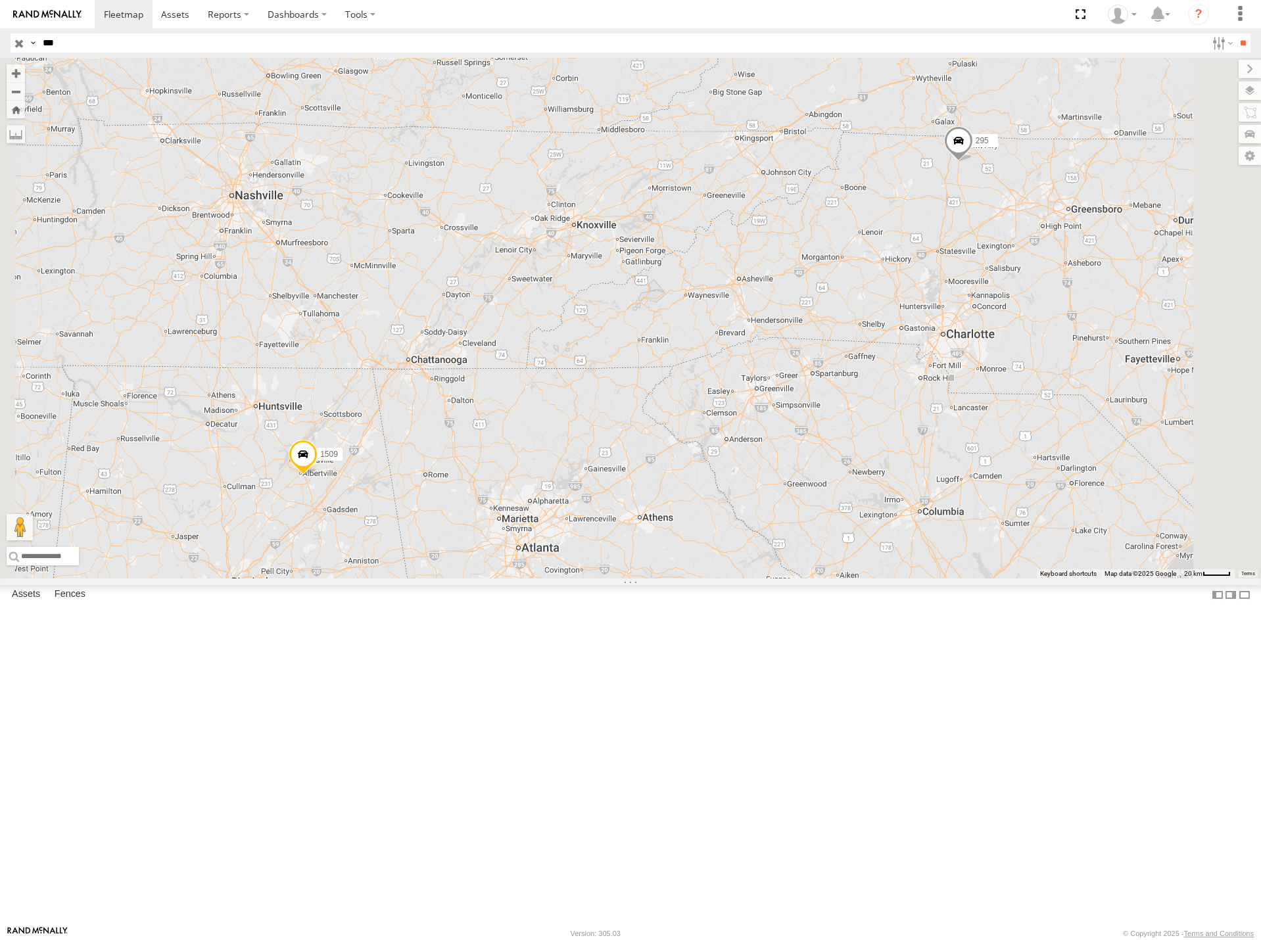 Image resolution: width=1261 pixels, height=940 pixels. I want to click on button: Map Scale: 20 km per 39 pixels, so click(1207, 574).